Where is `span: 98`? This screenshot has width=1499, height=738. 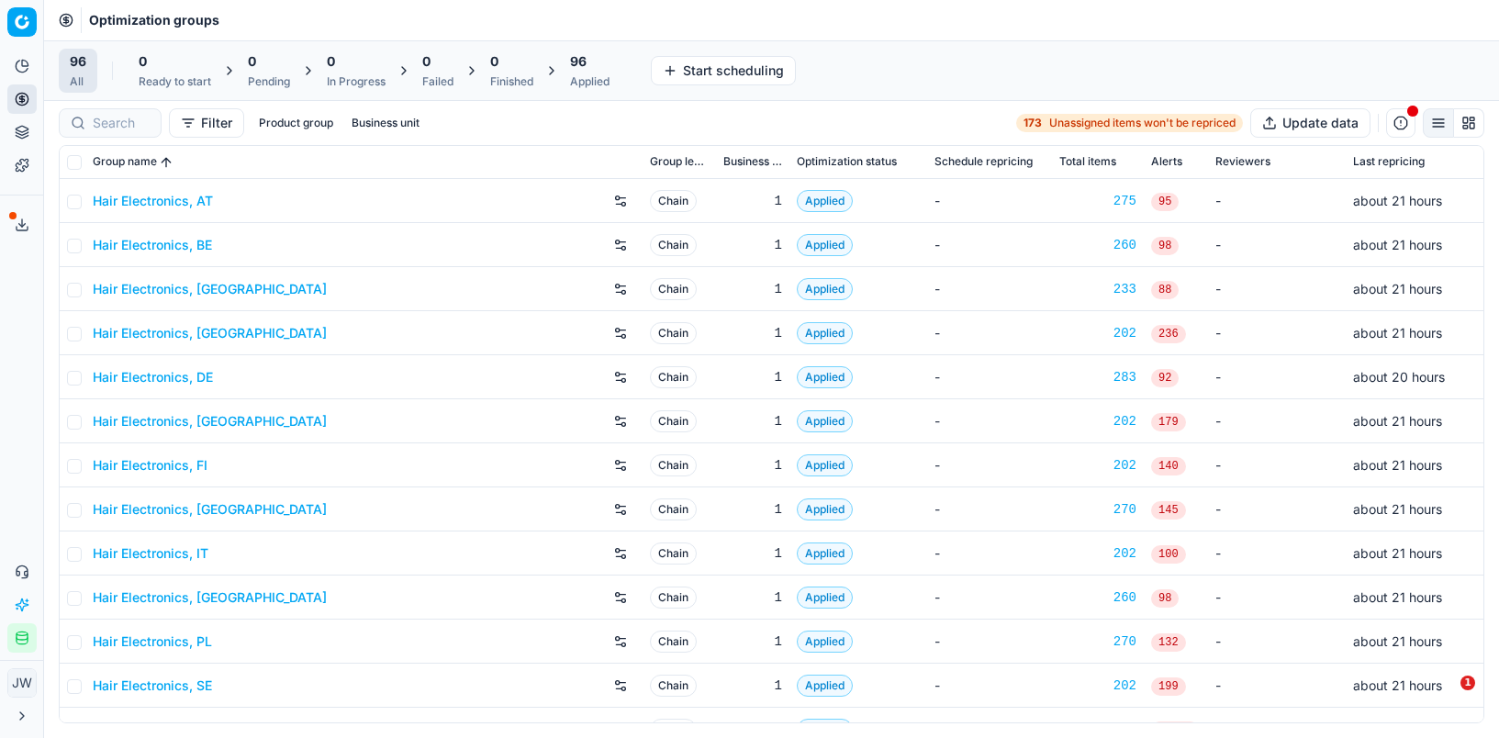 span: 98 is located at coordinates (1165, 246).